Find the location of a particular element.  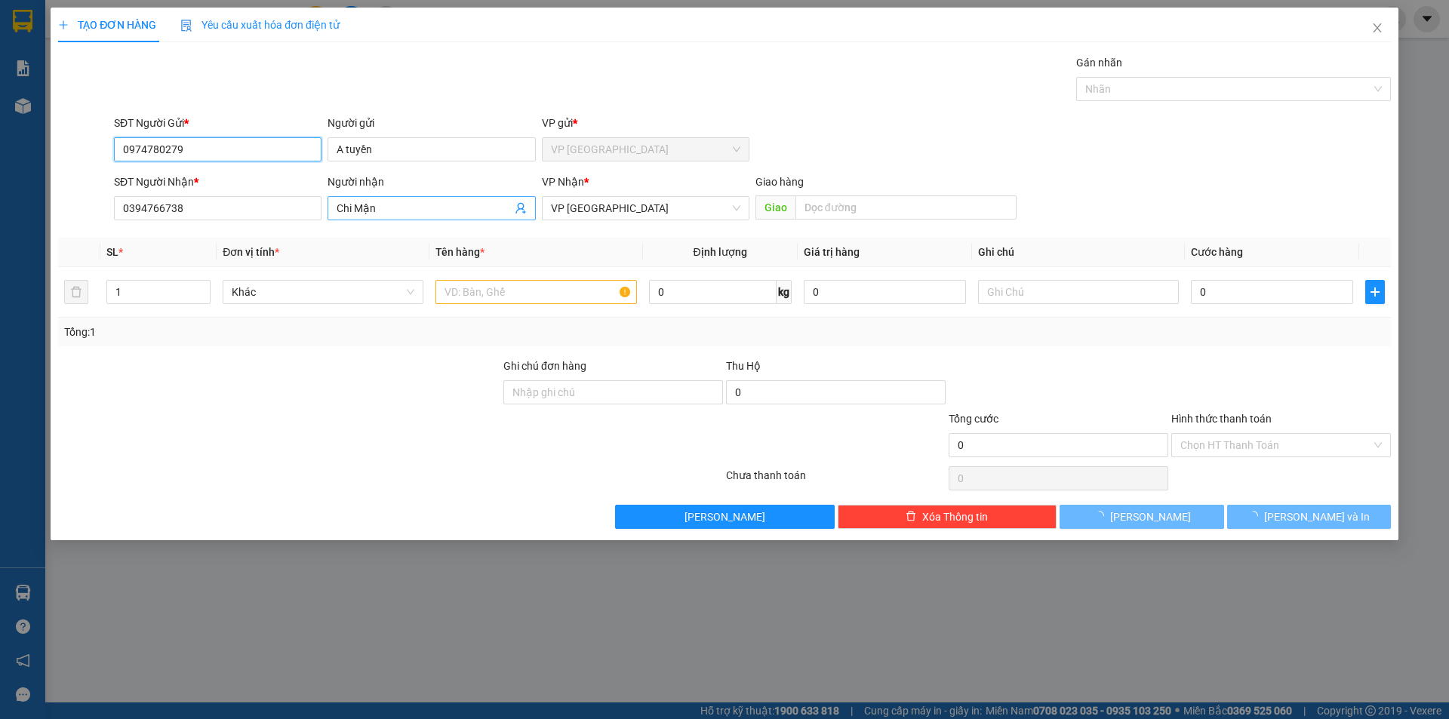

label: Ghi chú đơn hàng is located at coordinates (545, 366).